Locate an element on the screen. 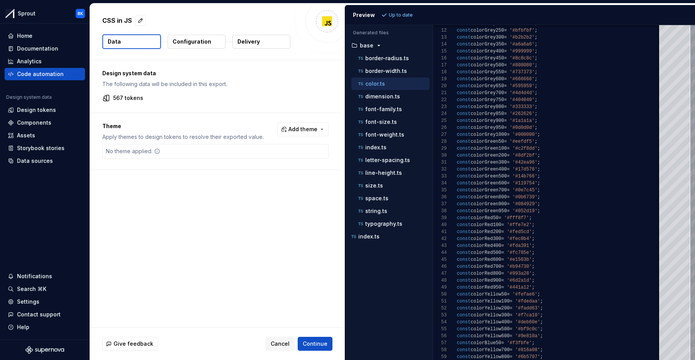 This screenshot has width=695, height=360. div: 43 is located at coordinates (440, 246).